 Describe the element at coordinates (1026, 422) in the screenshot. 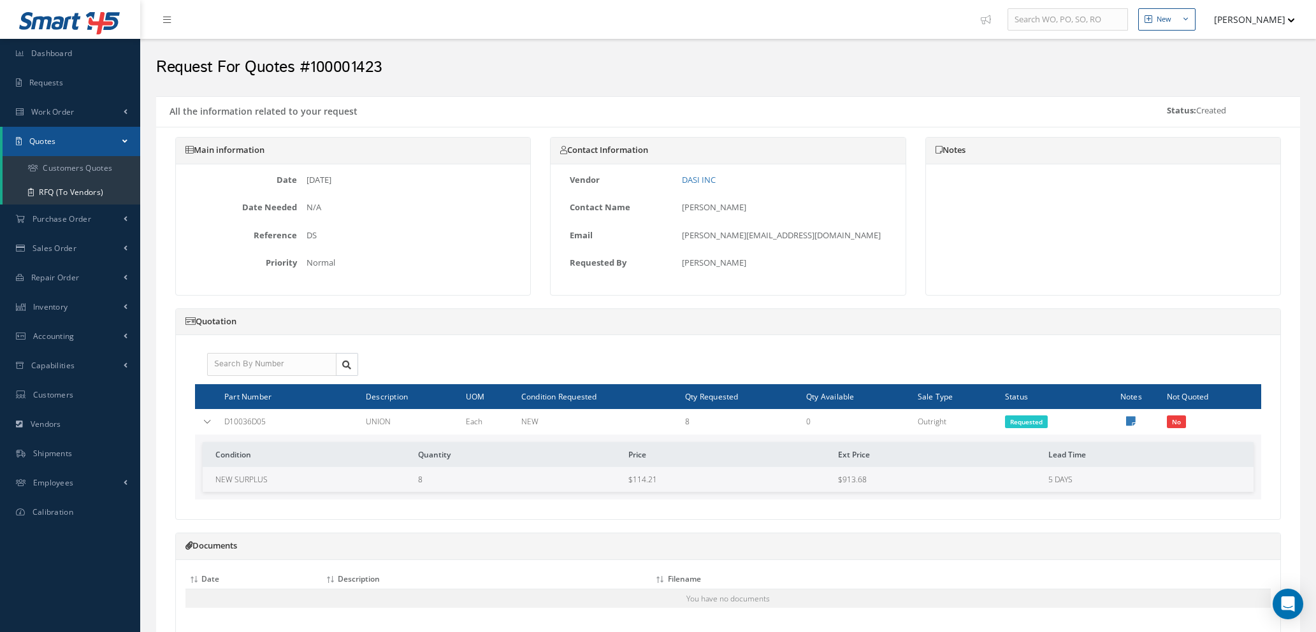

I see `span: Requested` at that location.